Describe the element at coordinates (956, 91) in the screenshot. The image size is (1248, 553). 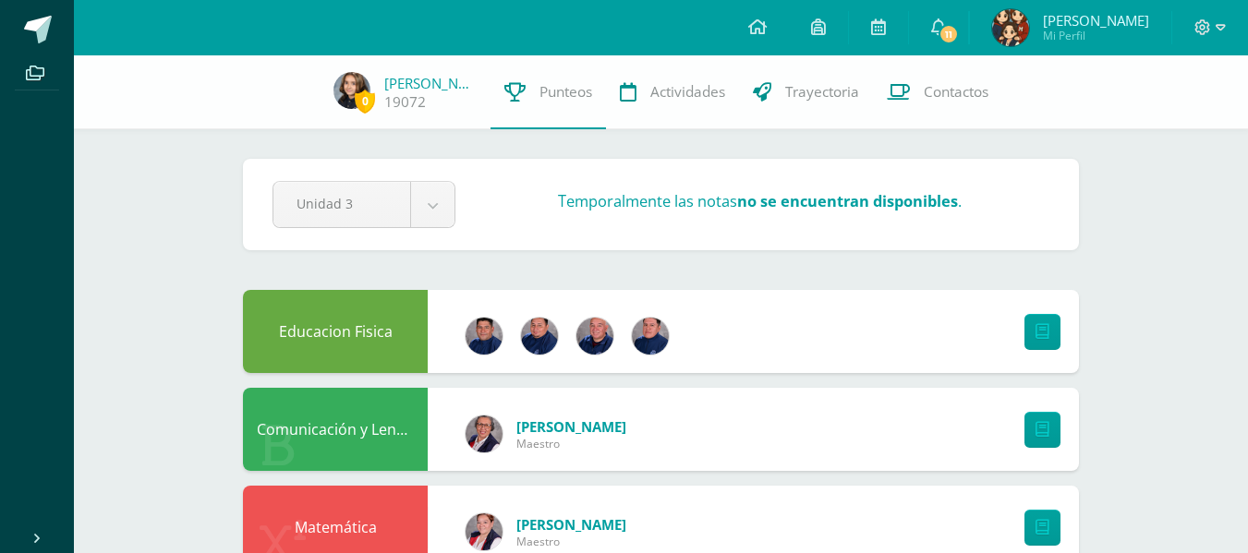
I see `span: Contactos` at that location.